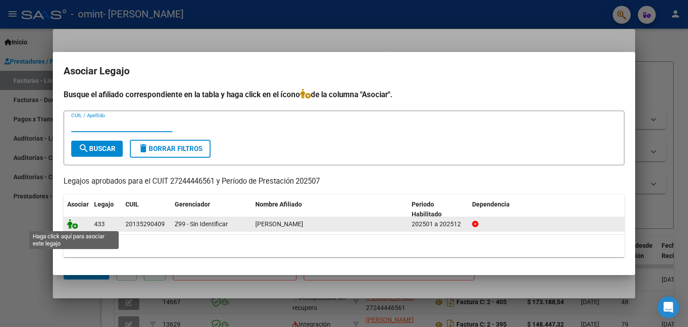 The height and width of the screenshot is (327, 688). I want to click on mat-icon: delete, so click(143, 148).